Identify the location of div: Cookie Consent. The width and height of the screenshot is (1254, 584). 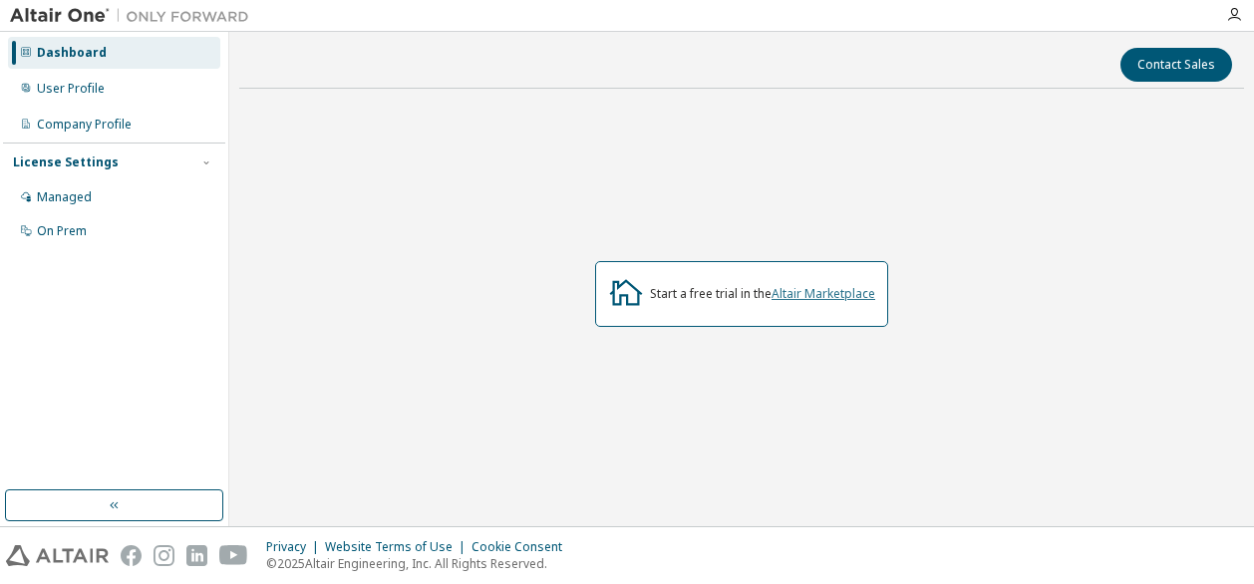
(522, 547).